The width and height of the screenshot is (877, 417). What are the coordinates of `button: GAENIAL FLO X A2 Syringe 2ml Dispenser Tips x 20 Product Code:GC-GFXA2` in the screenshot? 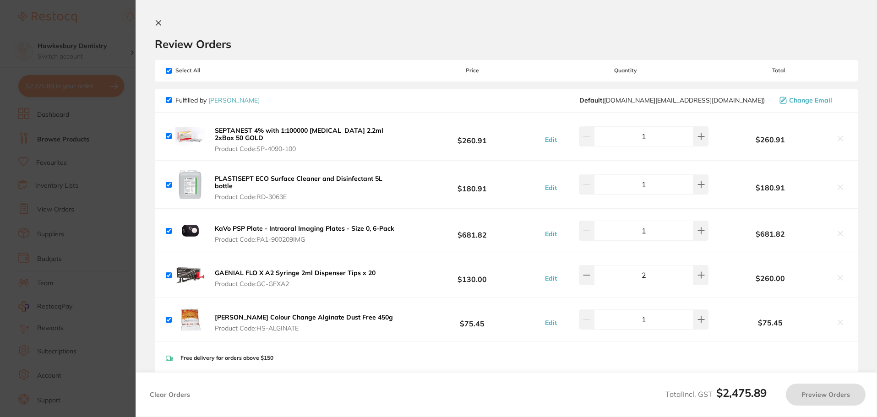 It's located at (295, 278).